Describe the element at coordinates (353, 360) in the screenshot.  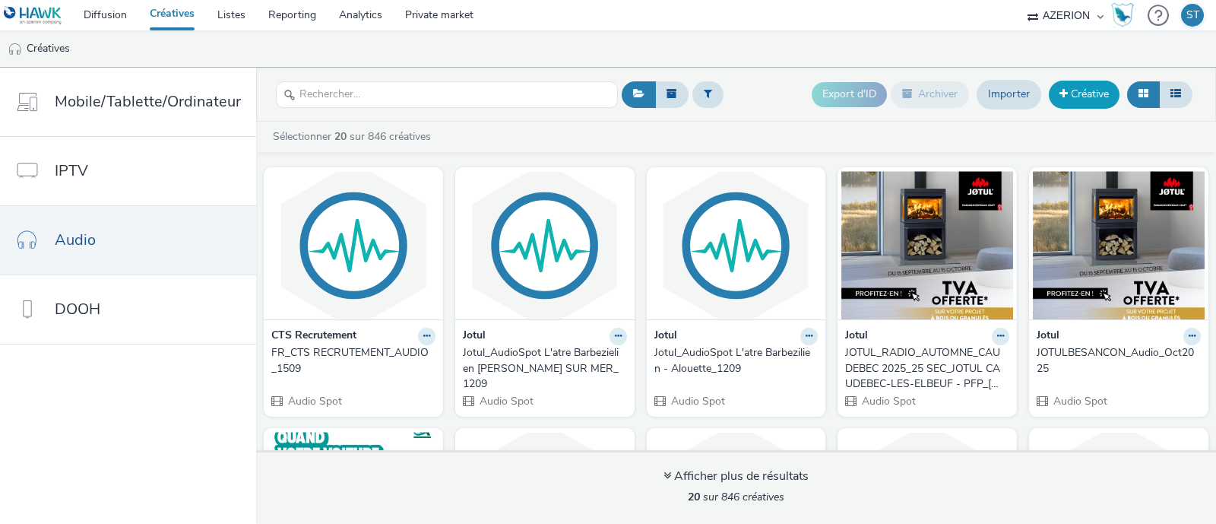
I see `a: FR_CTS RECRUTEMENT_AUDIO_1509` at that location.